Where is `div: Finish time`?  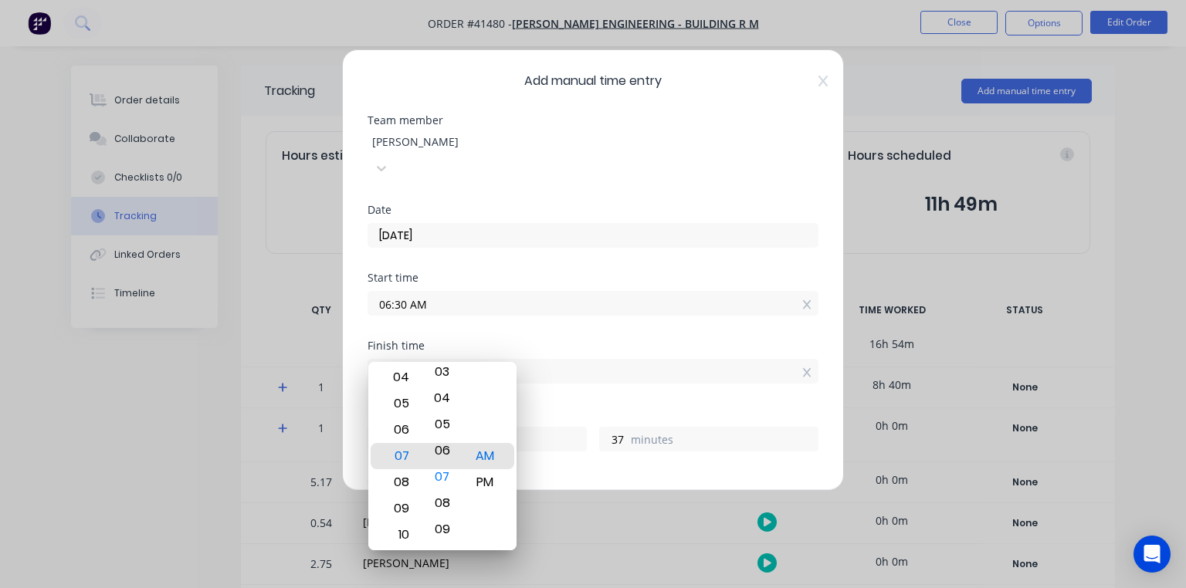
div: Finish time is located at coordinates (593, 346).